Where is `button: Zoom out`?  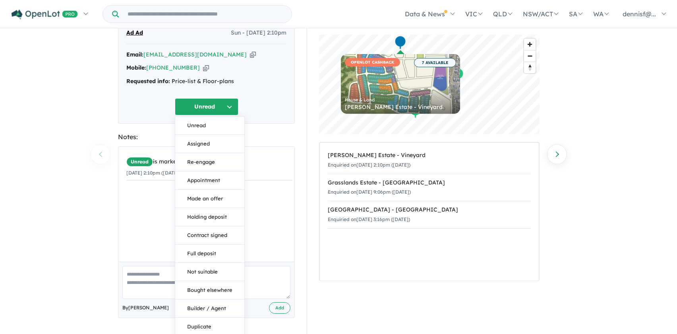
button: Zoom out is located at coordinates (530, 56).